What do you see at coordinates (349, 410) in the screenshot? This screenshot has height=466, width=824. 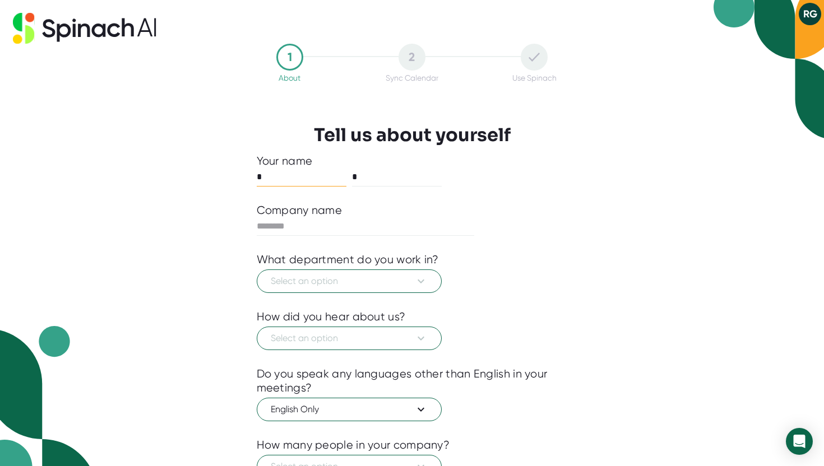 I see `span: English Only` at bounding box center [349, 410].